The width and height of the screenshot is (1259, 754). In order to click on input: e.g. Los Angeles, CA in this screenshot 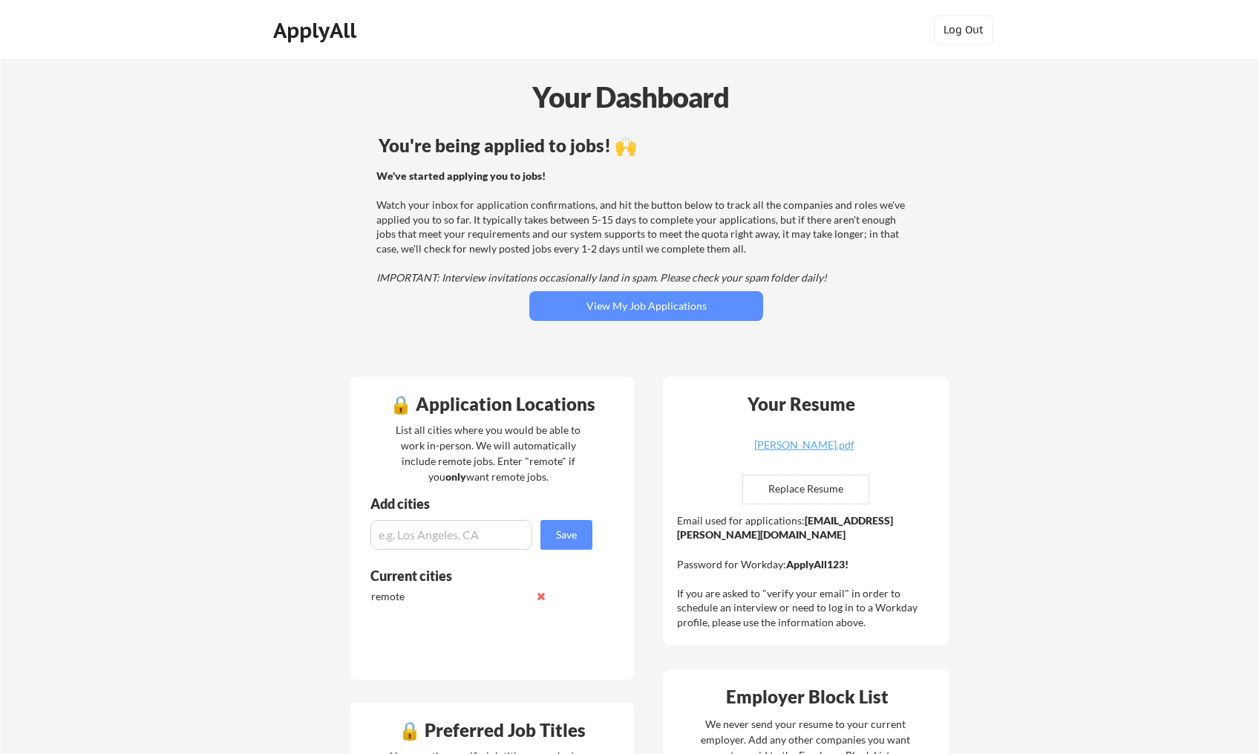, I will do `click(451, 535)`.